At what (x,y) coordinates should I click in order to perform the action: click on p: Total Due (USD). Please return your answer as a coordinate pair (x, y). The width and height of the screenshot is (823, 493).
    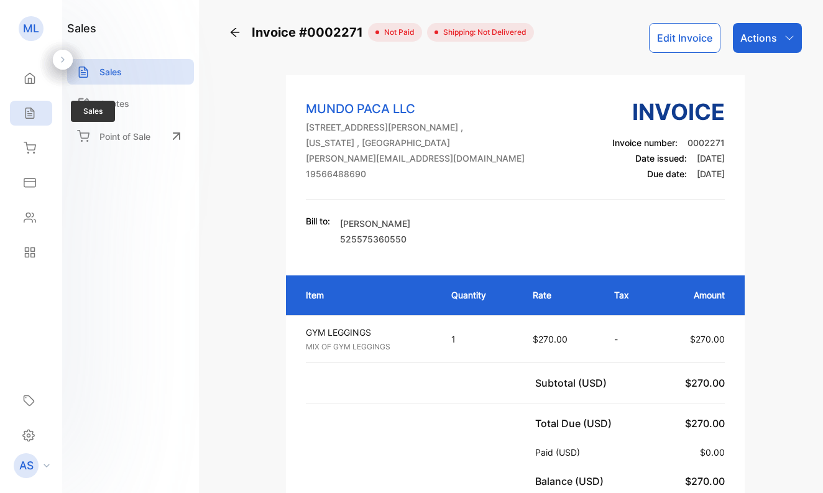
    Looking at the image, I should click on (575, 423).